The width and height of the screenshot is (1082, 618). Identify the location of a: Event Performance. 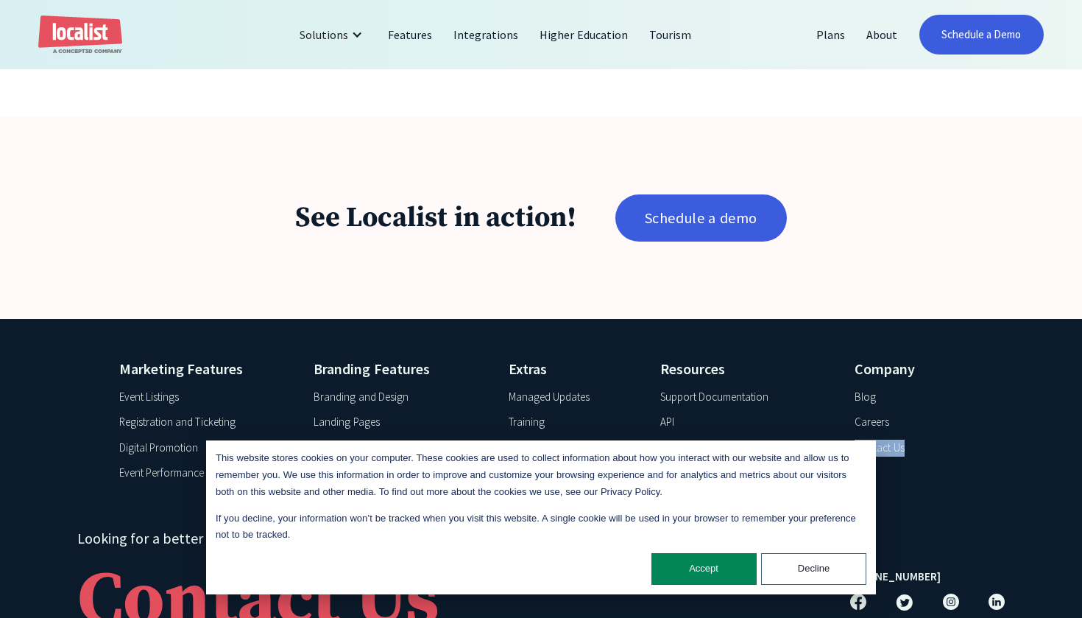
(162, 473).